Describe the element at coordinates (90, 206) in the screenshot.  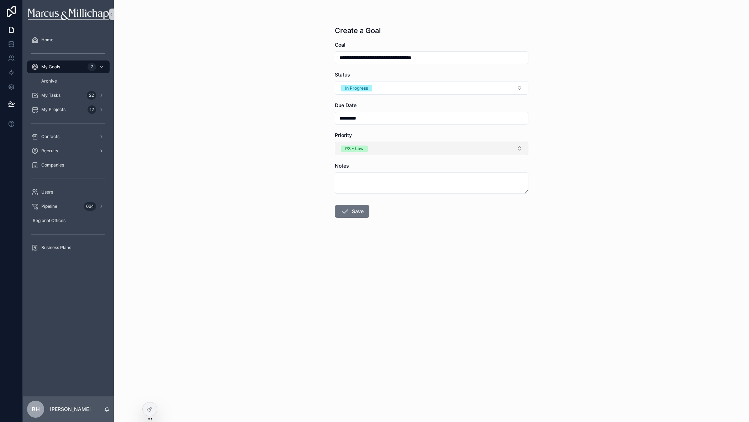
I see `div: 664` at that location.